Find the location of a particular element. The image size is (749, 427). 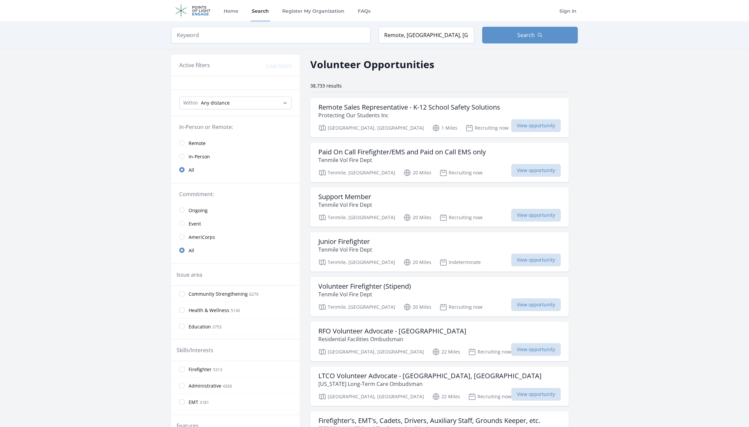

a: Ongoing is located at coordinates (235, 210).